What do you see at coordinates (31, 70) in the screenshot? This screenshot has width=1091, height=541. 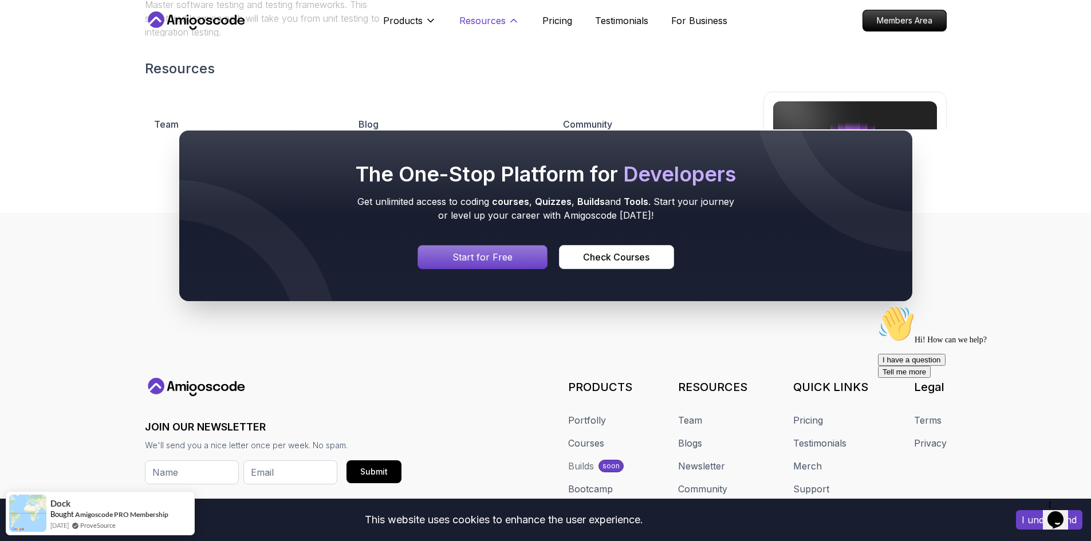 I see `button: Tell me more` at bounding box center [31, 70].